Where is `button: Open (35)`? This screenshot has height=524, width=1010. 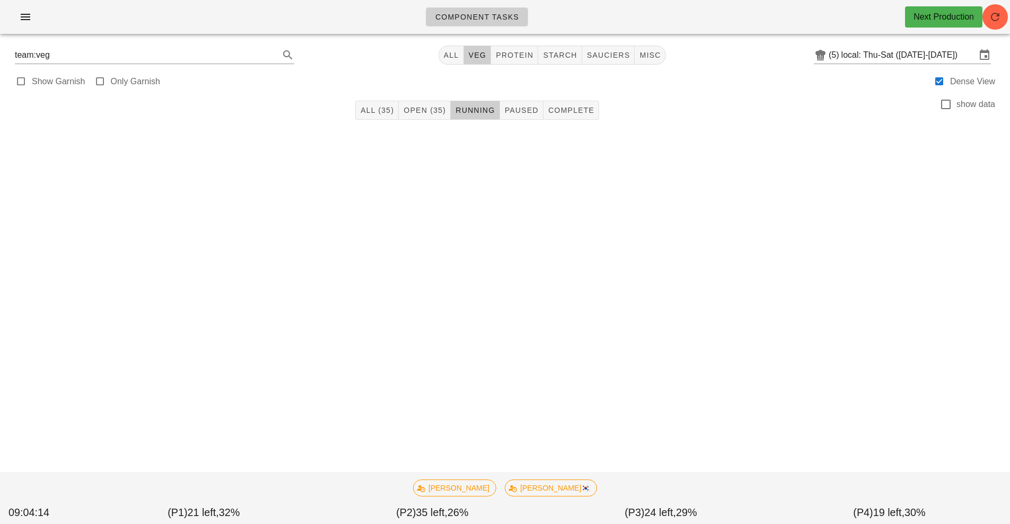
button: Open (35) is located at coordinates (425, 110).